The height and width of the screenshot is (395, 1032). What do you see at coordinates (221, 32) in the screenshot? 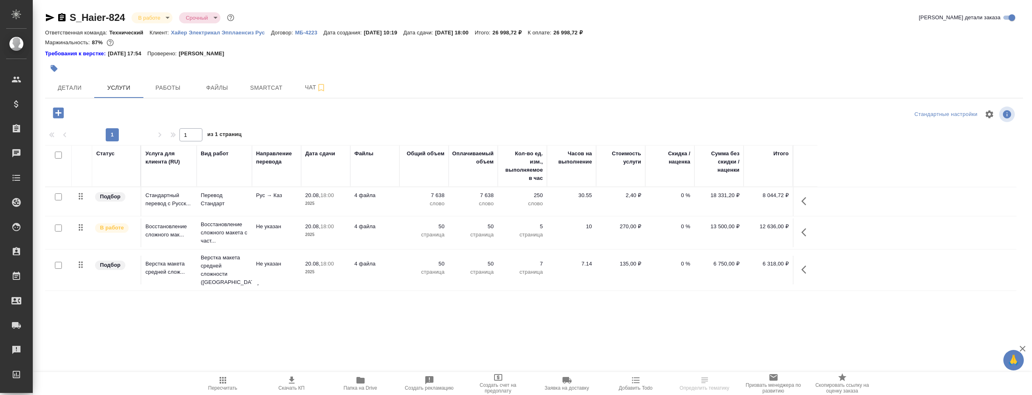
I see `p: Хайер Электрикал Эпплаенсиз Рус` at bounding box center [221, 32].